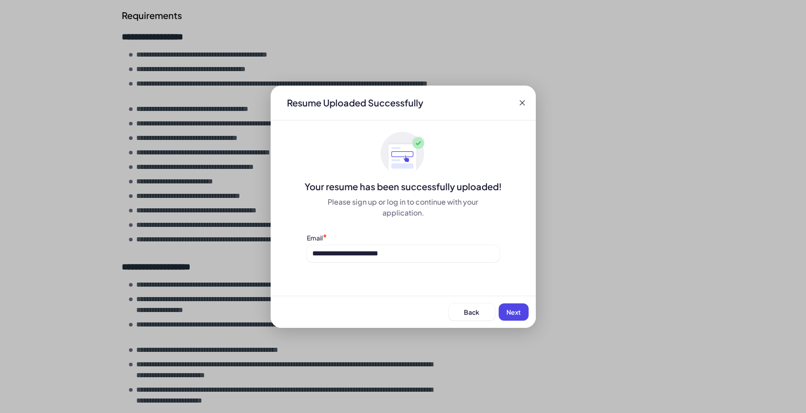 The height and width of the screenshot is (413, 806). Describe the element at coordinates (403, 187) in the screenshot. I see `div: Your resume has been successfully uploaded!` at that location.